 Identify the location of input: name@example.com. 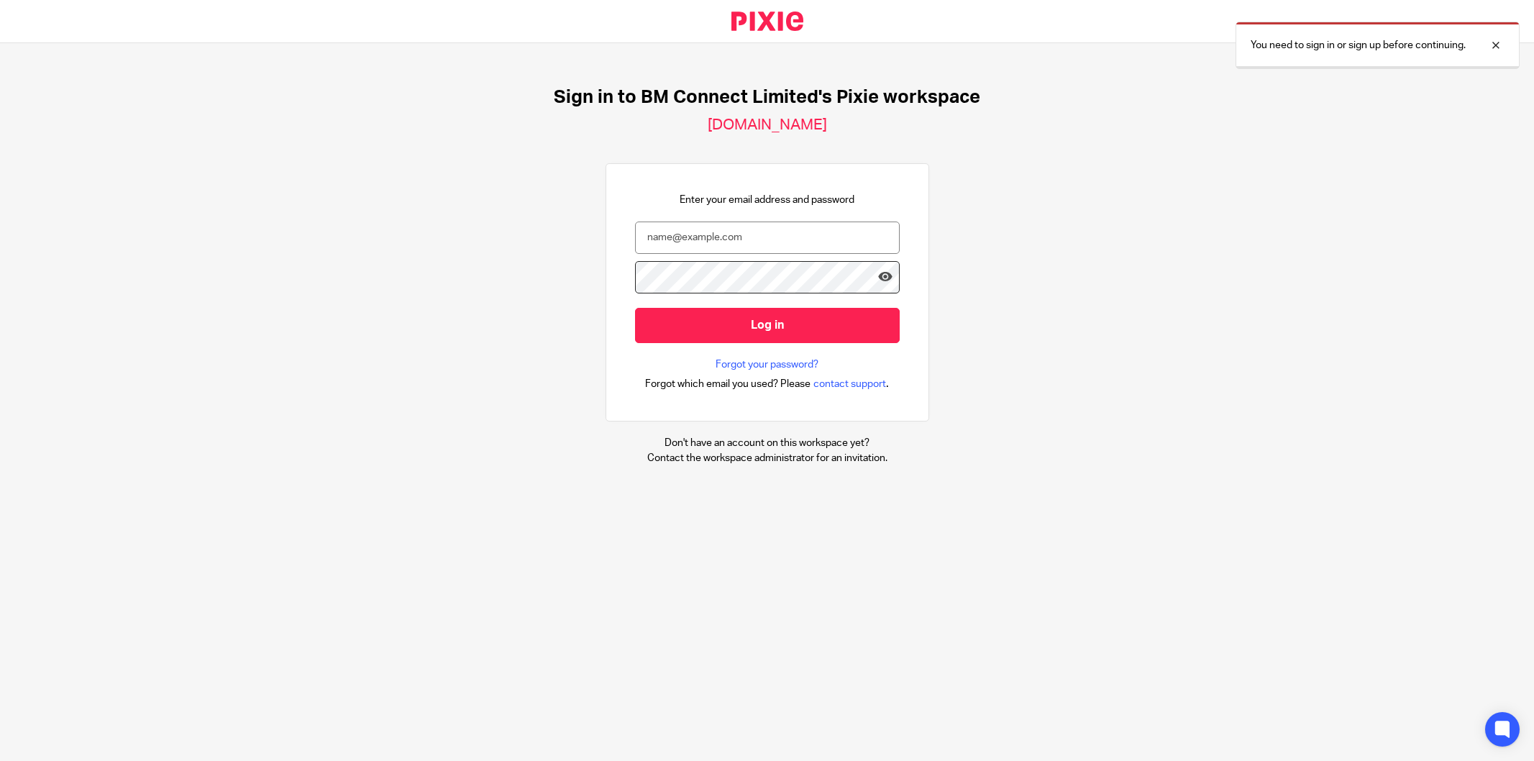
(767, 237).